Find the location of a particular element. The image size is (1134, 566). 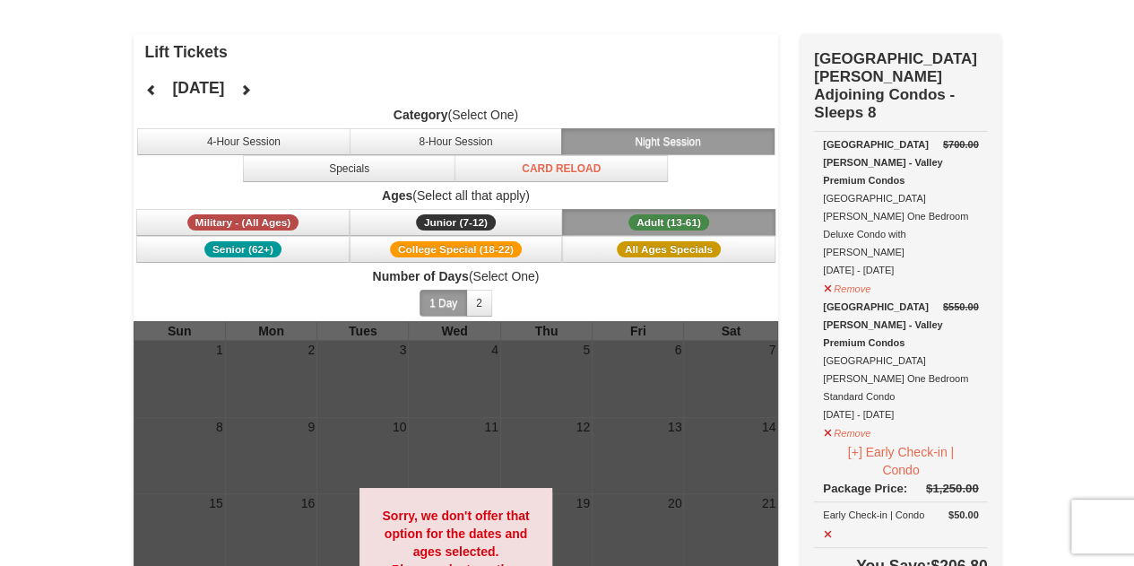

td: Early Check-in | Condo is located at coordinates (900, 525).